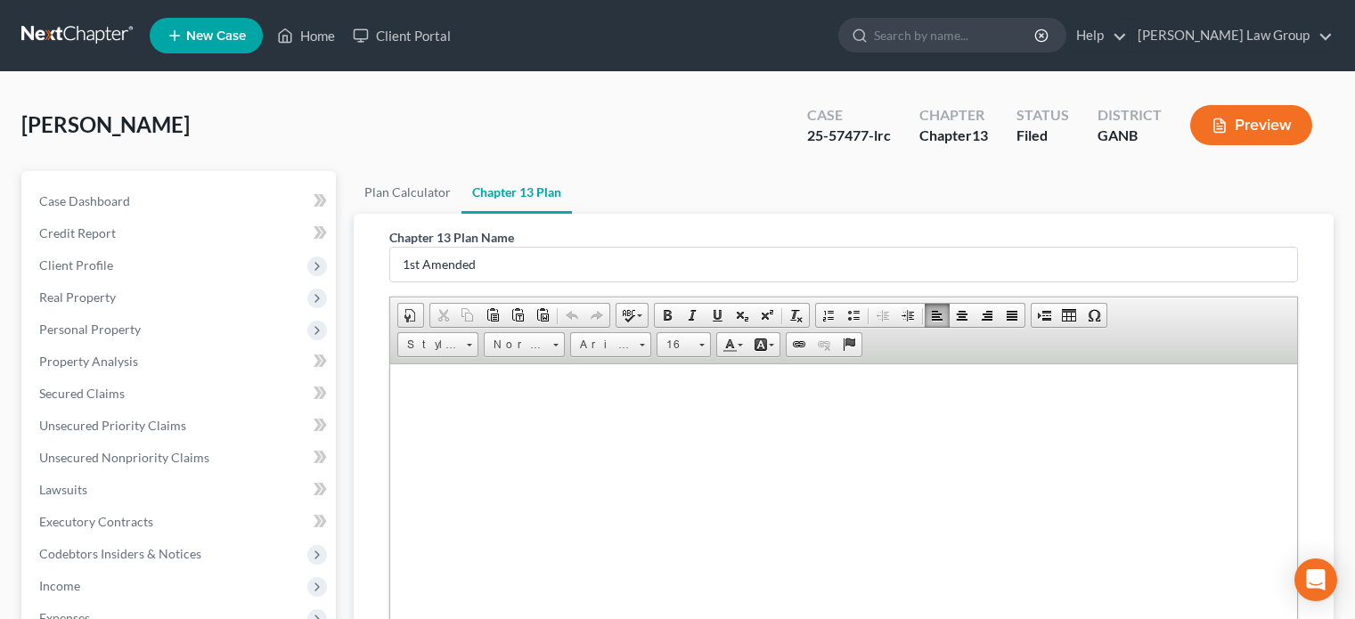 Image resolution: width=1355 pixels, height=619 pixels. Describe the element at coordinates (1012, 315) in the screenshot. I see `a: Justify` at that location.